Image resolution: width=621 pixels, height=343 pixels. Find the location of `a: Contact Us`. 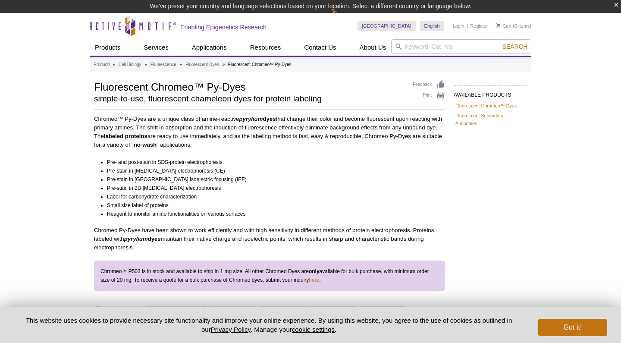

a: Contact Us is located at coordinates (320, 47).